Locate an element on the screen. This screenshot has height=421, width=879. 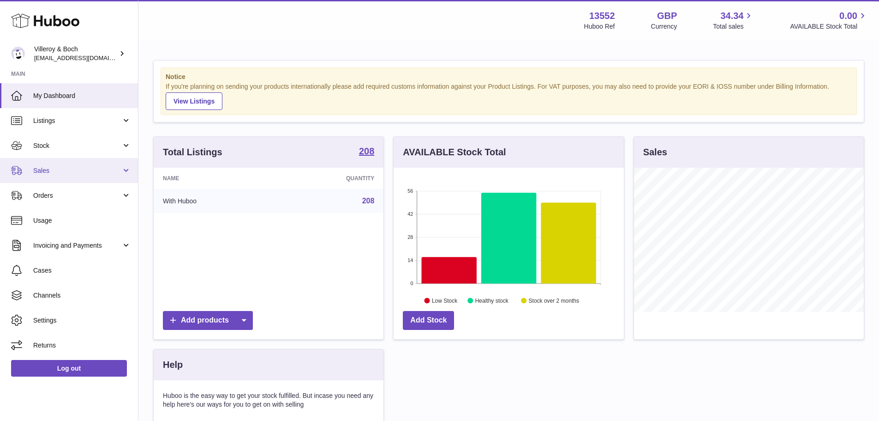
span: Total sales is located at coordinates (734, 26).